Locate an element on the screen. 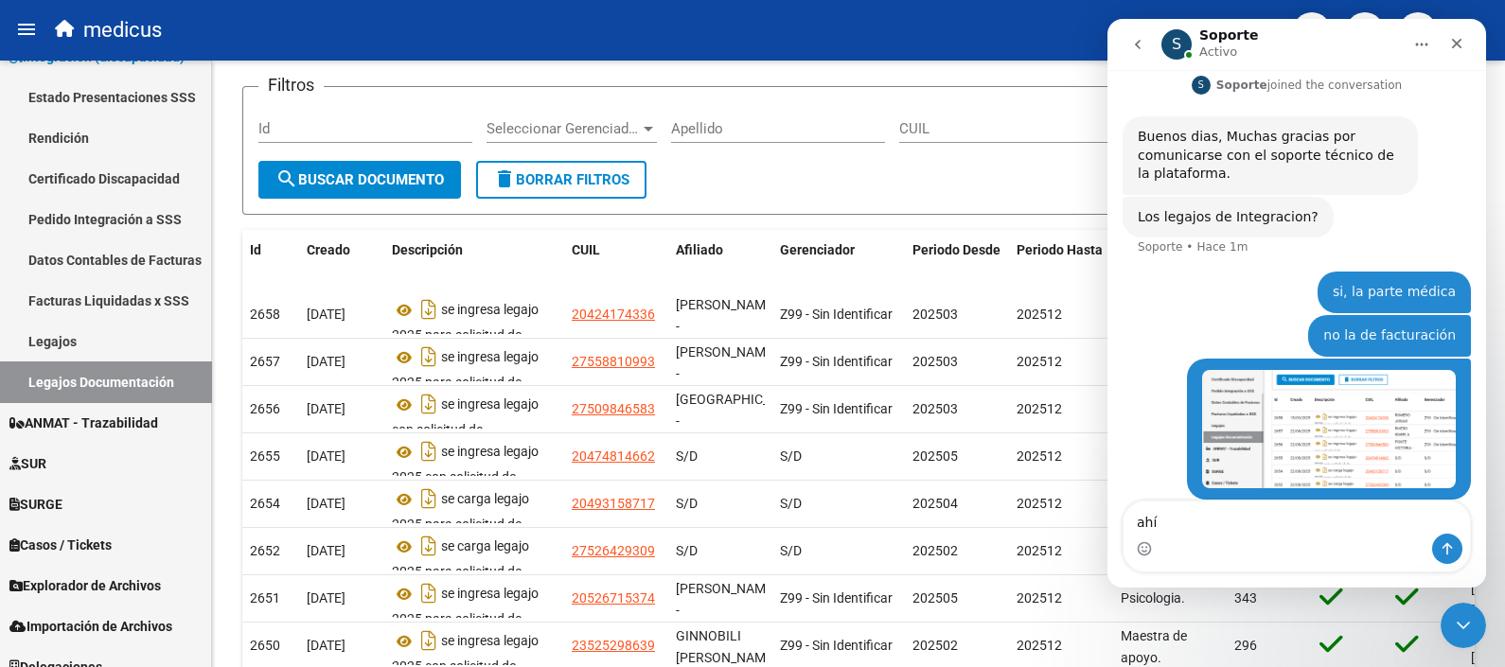 The image size is (1505, 667). mat-icon: search is located at coordinates (287, 179).